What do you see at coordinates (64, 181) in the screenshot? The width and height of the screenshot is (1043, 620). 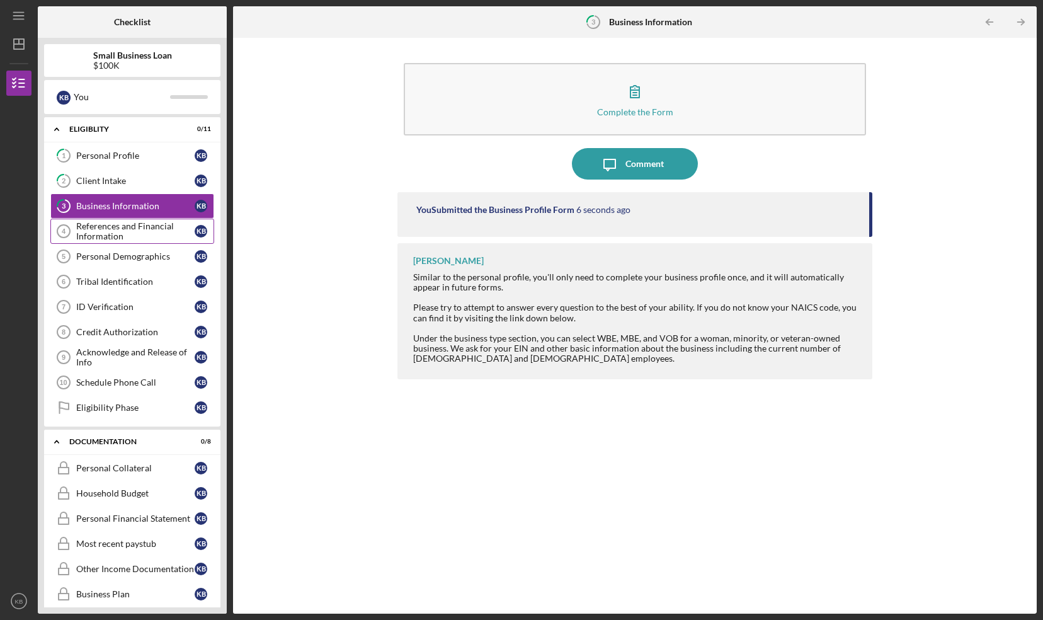 I see `tspan: 2` at bounding box center [64, 181].